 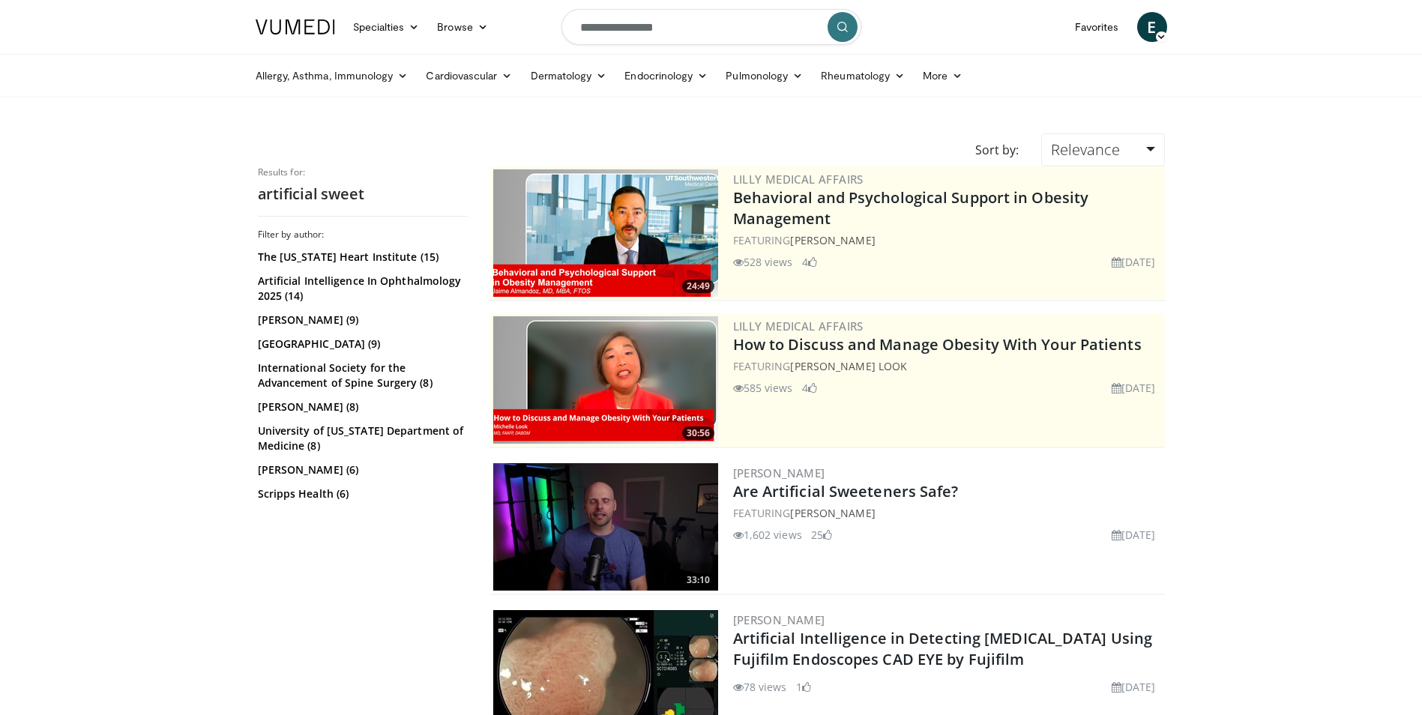 What do you see at coordinates (698, 580) in the screenshot?
I see `span: 33:10` at bounding box center [698, 580].